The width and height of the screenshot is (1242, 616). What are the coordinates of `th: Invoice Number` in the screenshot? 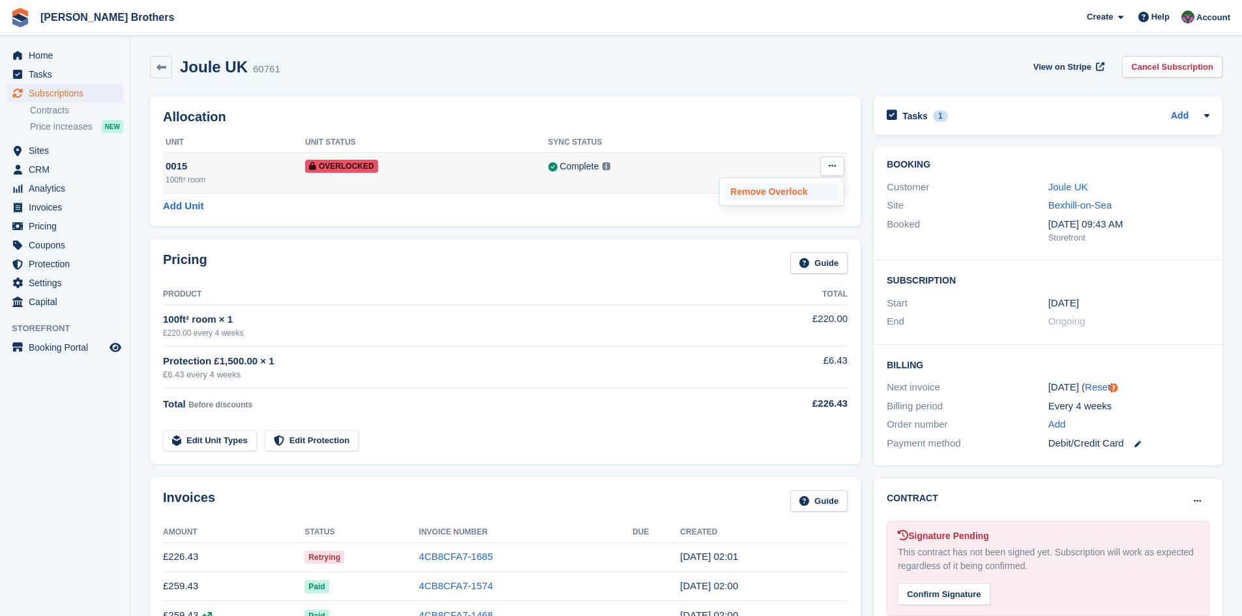 It's located at (526, 532).